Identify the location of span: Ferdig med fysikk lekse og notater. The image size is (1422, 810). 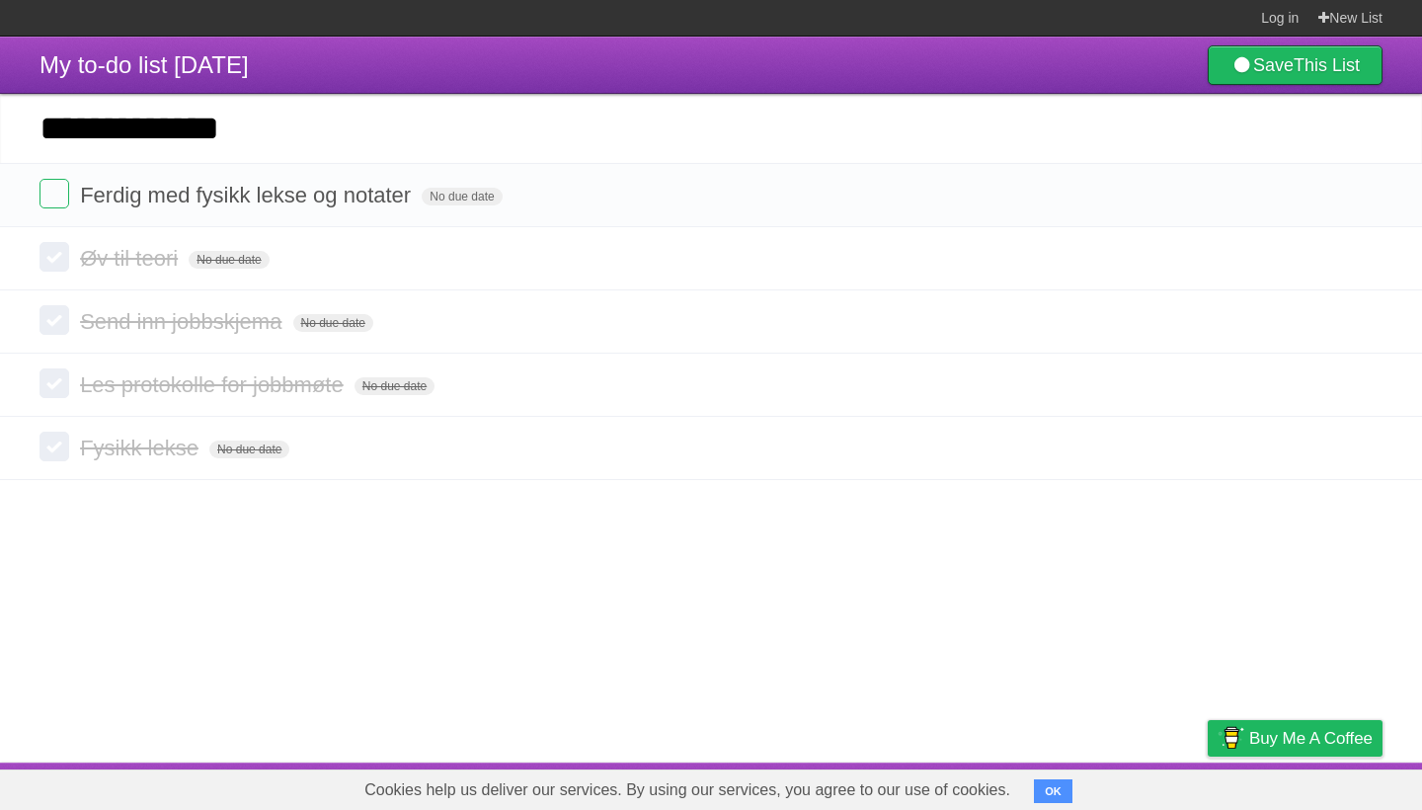
(248, 195).